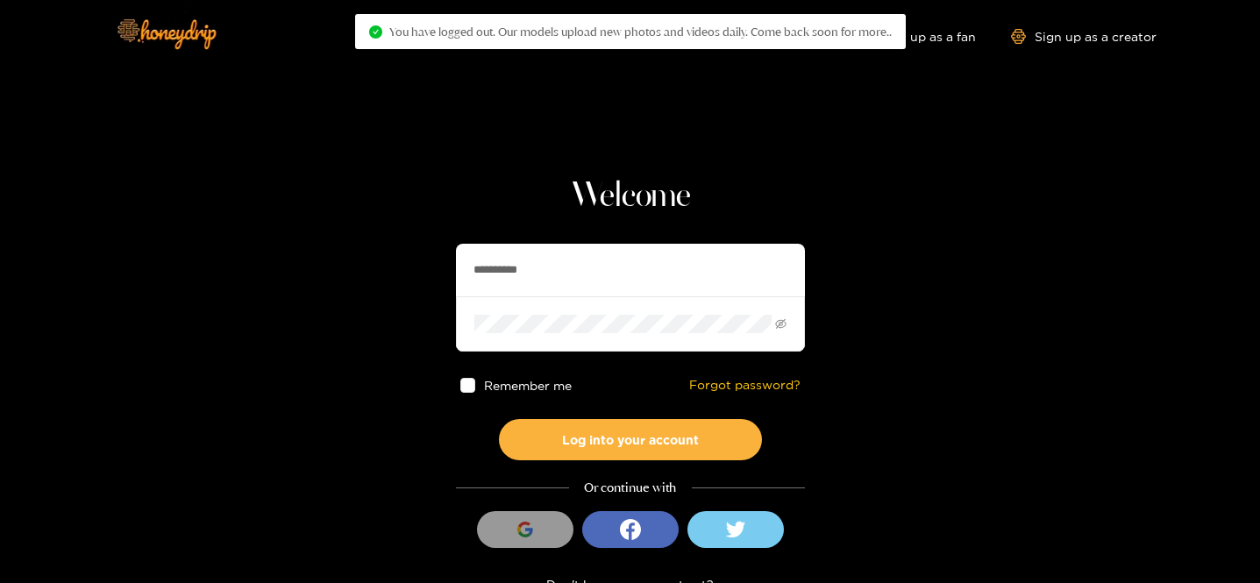  Describe the element at coordinates (375, 32) in the screenshot. I see `span: check-circle` at that location.